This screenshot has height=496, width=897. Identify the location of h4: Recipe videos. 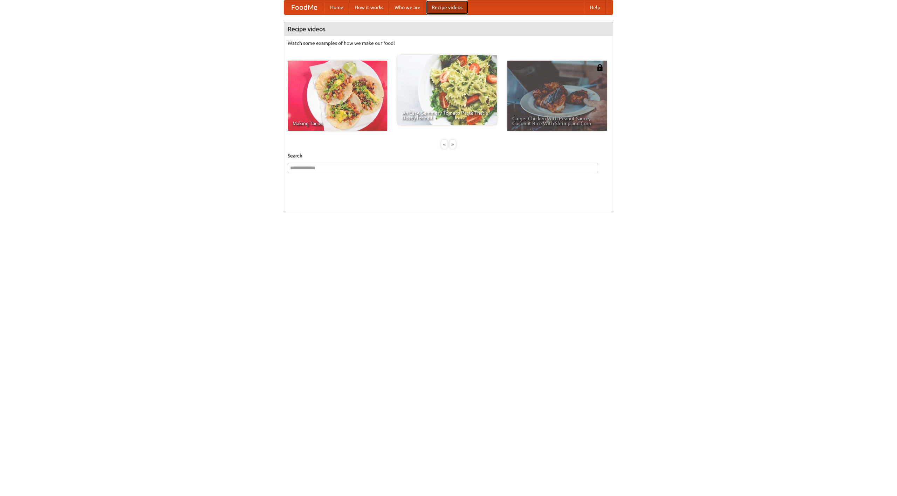
(448, 29).